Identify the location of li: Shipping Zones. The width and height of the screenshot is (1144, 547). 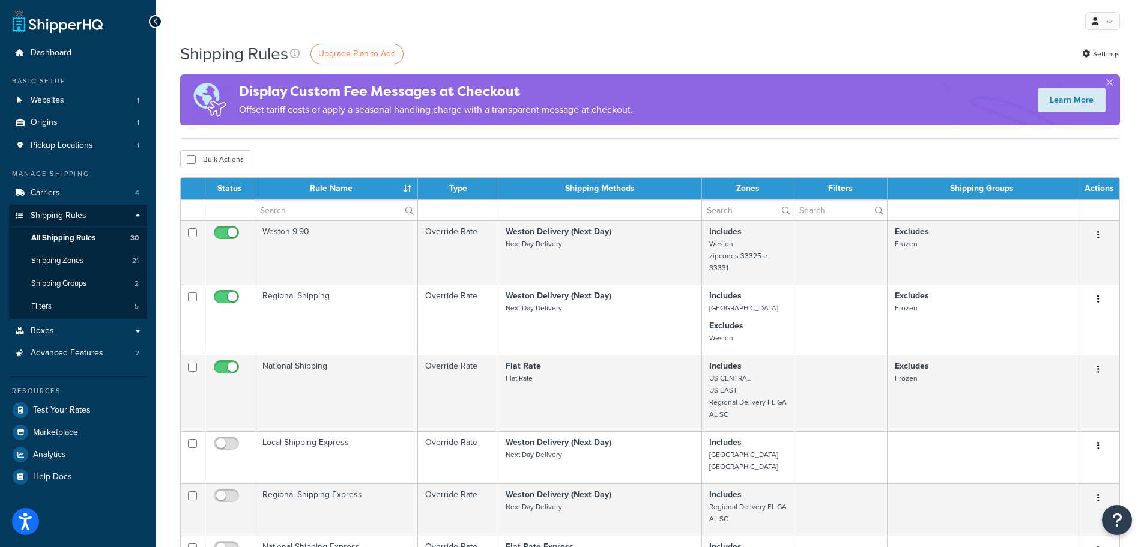
(78, 261).